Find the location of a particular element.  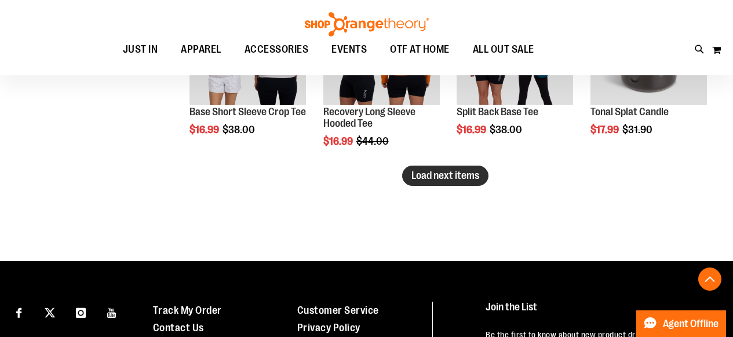

button: Agent Offline is located at coordinates (680, 324).